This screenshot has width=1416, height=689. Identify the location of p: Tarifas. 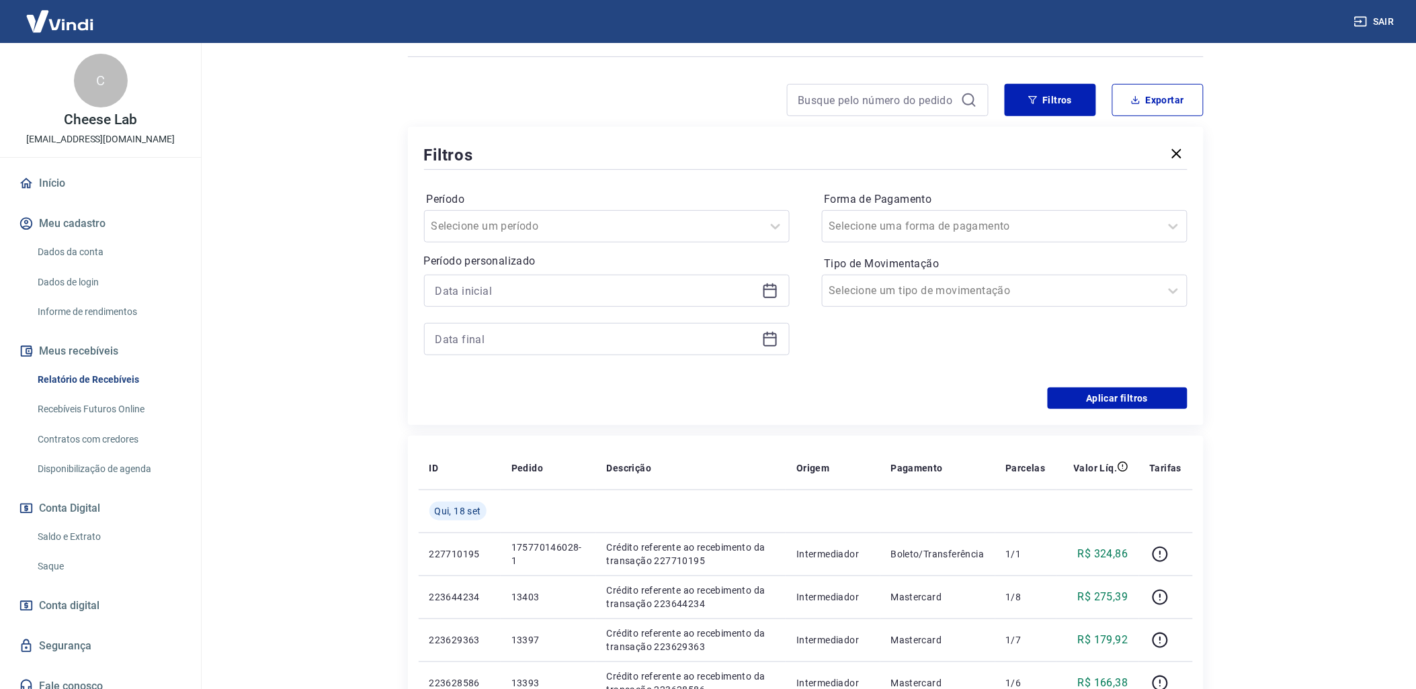
(1166, 468).